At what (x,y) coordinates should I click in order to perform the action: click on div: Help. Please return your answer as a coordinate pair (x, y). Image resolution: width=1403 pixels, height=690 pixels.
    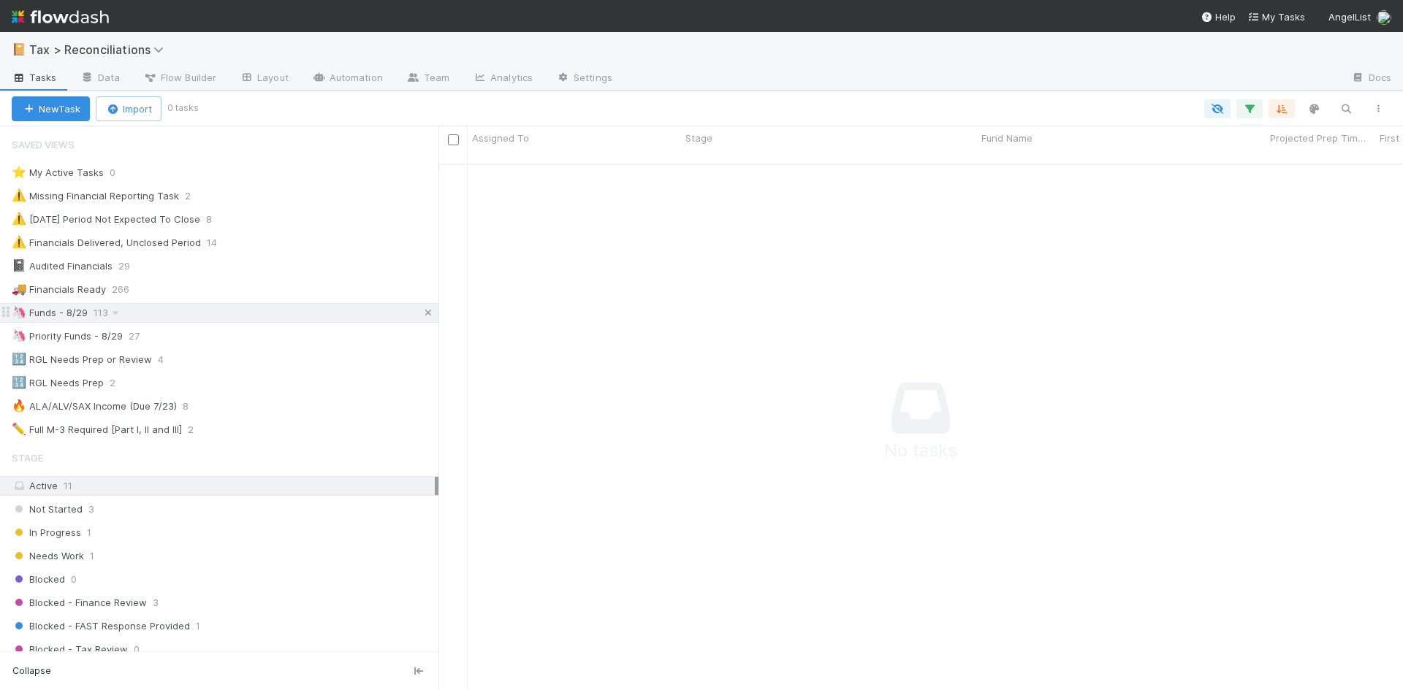
    Looking at the image, I should click on (1218, 17).